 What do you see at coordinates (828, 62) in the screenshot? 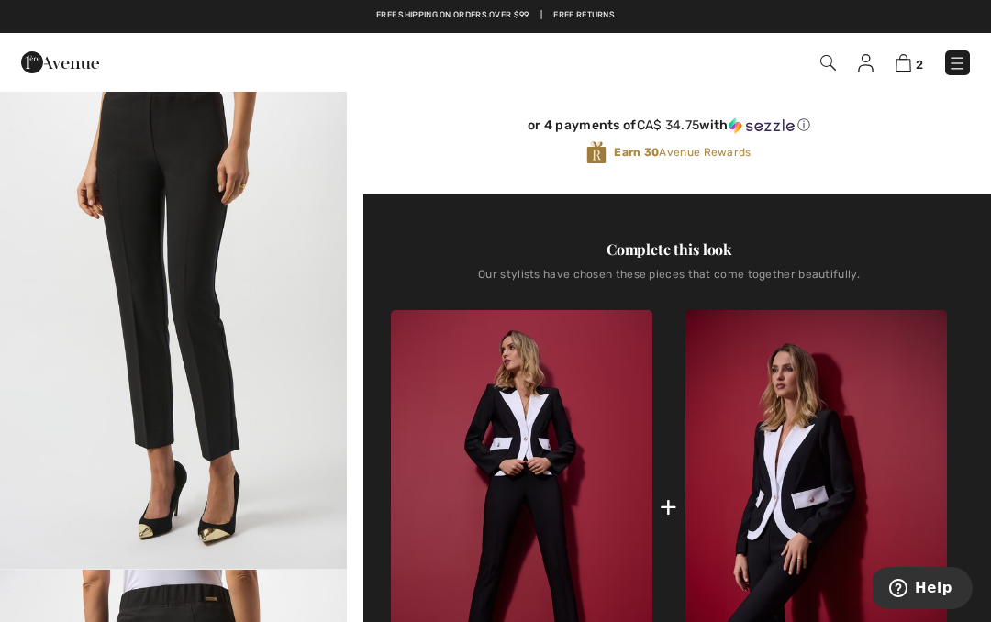
I see `img: Search` at bounding box center [828, 62].